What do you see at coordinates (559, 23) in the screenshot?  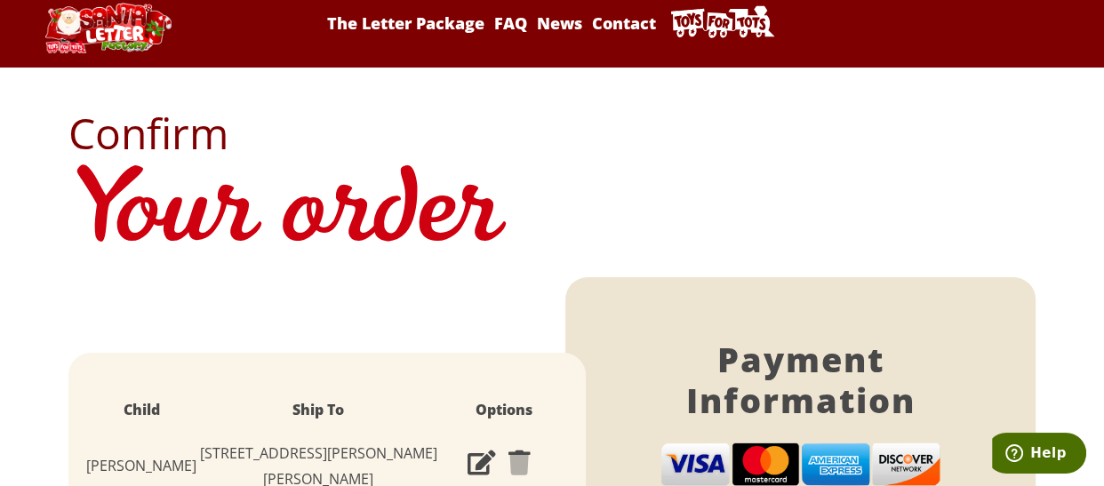 I see `a: News` at bounding box center [559, 23].